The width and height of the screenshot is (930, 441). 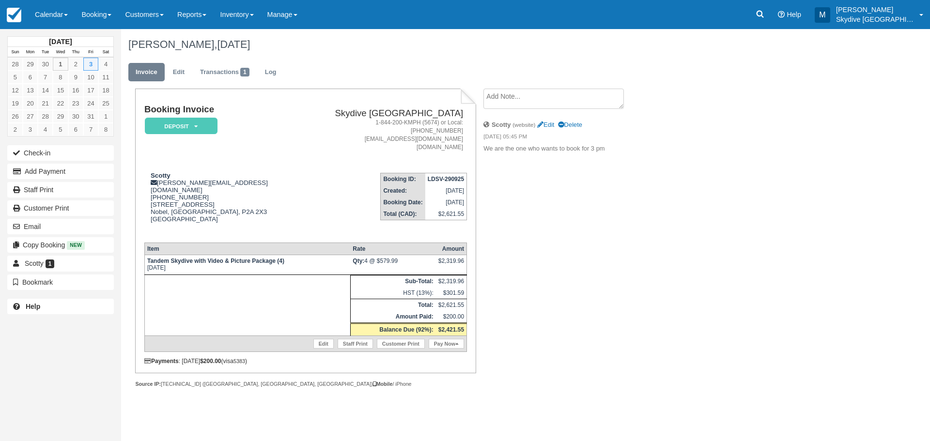 What do you see at coordinates (451, 293) in the screenshot?
I see `td: $301.59` at bounding box center [451, 293].